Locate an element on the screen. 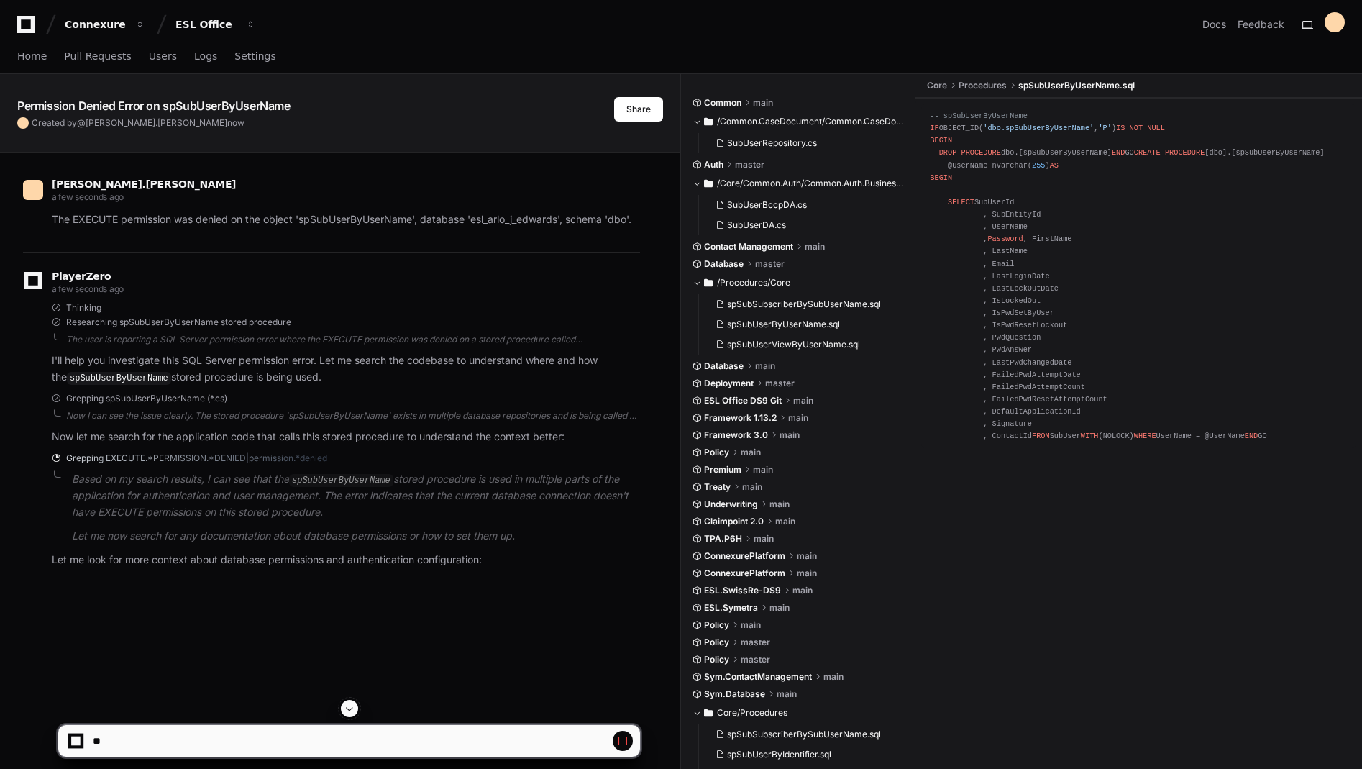 The height and width of the screenshot is (769, 1362). span: Grepping spSubUserByUserName (*.cs) is located at coordinates (147, 398).